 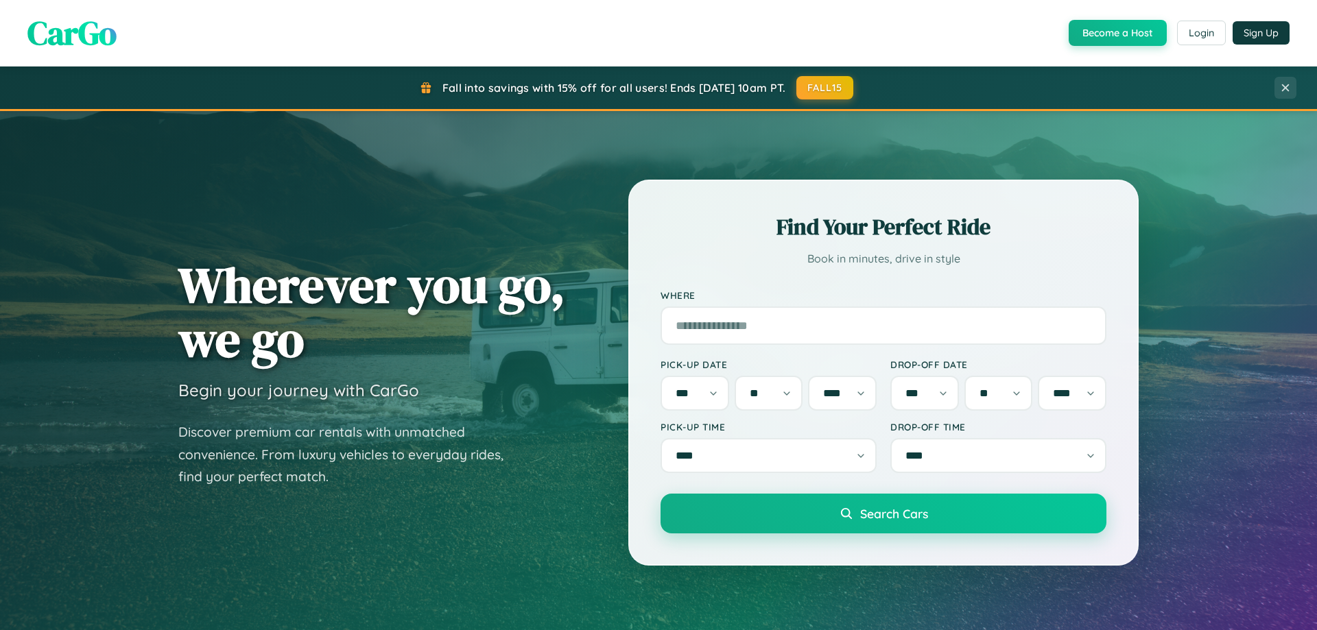 I want to click on button: Login, so click(x=1201, y=33).